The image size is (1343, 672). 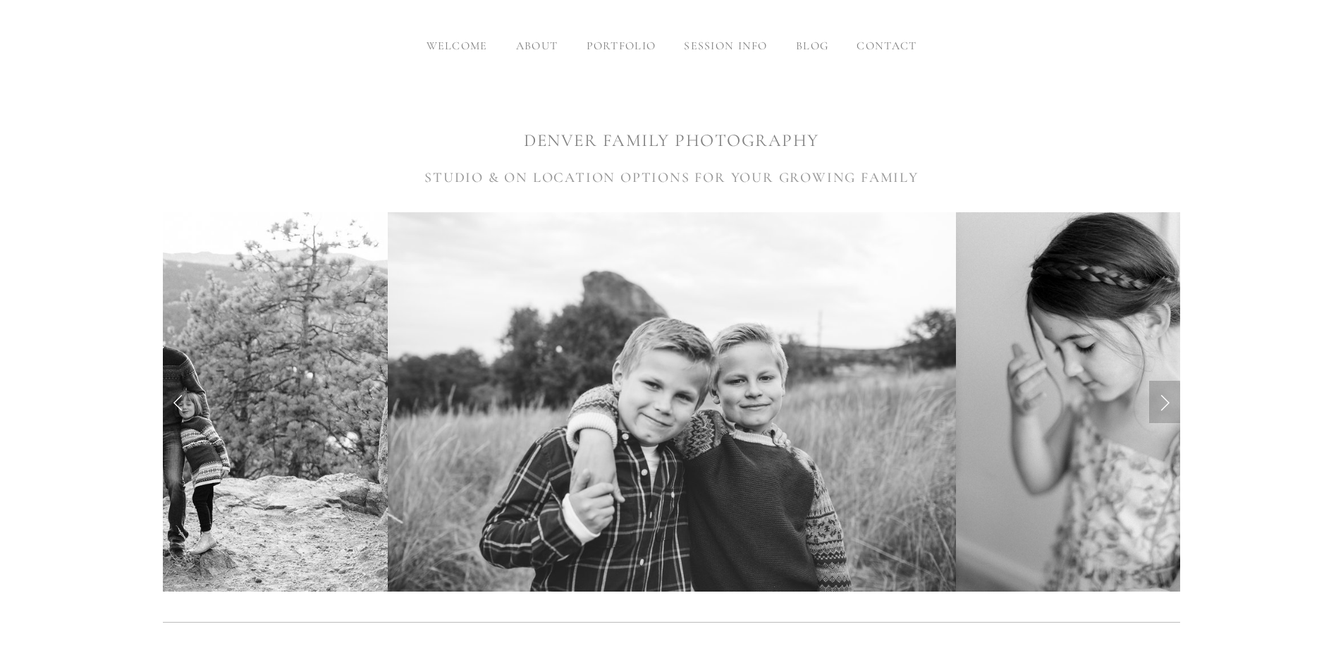 I want to click on img: twin-boys.jpg, so click(x=672, y=402).